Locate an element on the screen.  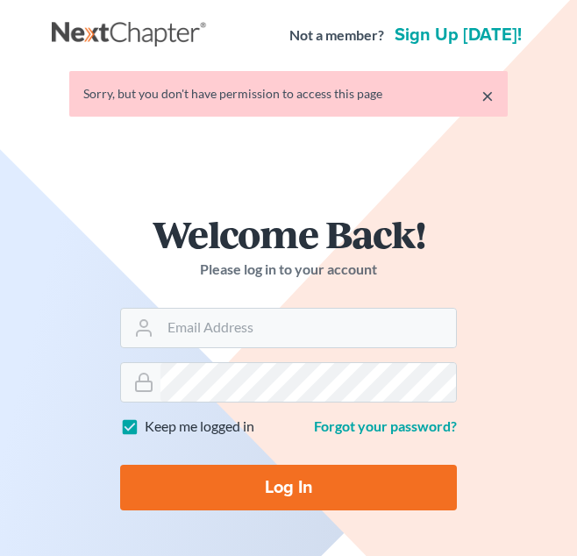
label: Keep me logged in is located at coordinates (199, 426).